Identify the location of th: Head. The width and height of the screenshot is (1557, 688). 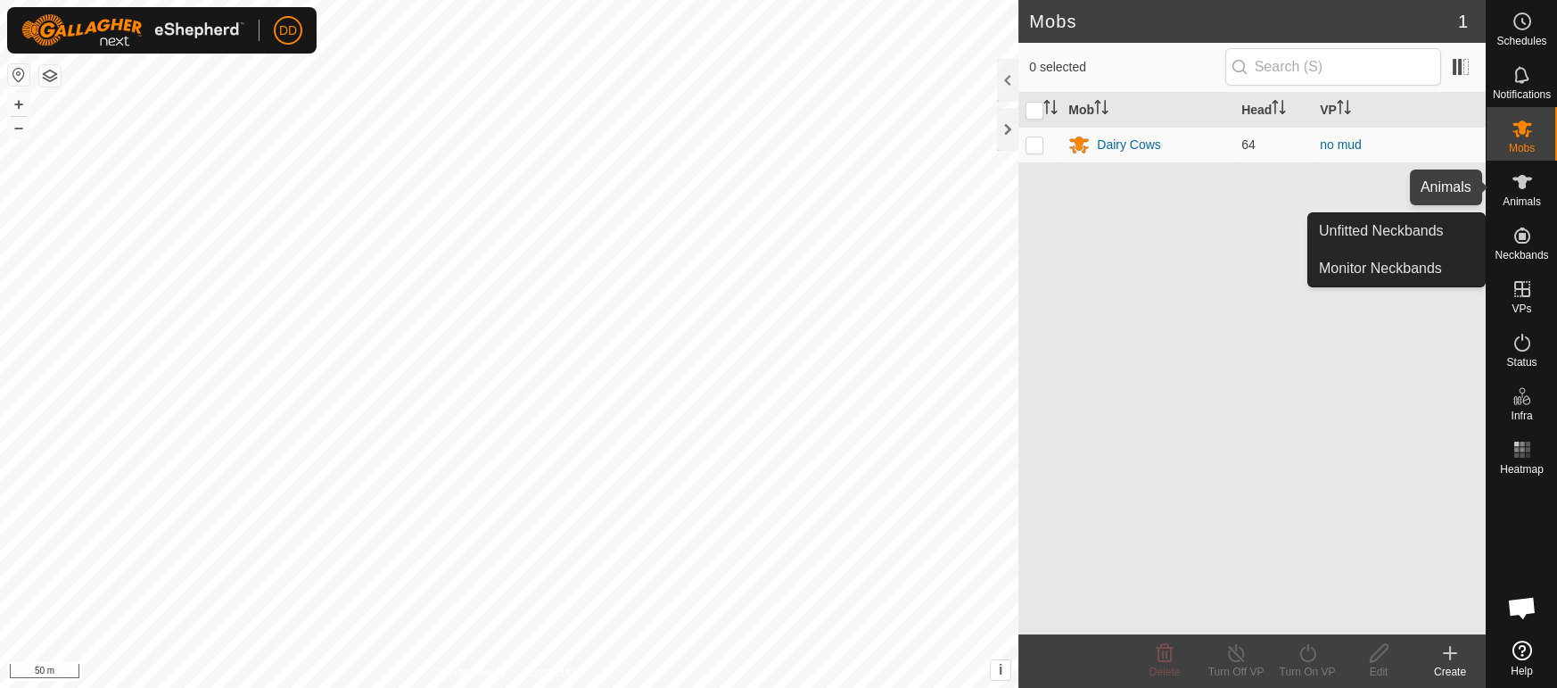
(1274, 110).